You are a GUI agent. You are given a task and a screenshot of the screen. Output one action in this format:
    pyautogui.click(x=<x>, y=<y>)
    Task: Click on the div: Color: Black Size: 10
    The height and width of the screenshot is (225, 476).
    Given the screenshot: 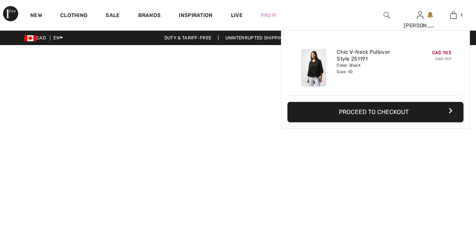 What is the action you would take?
    pyautogui.click(x=374, y=69)
    